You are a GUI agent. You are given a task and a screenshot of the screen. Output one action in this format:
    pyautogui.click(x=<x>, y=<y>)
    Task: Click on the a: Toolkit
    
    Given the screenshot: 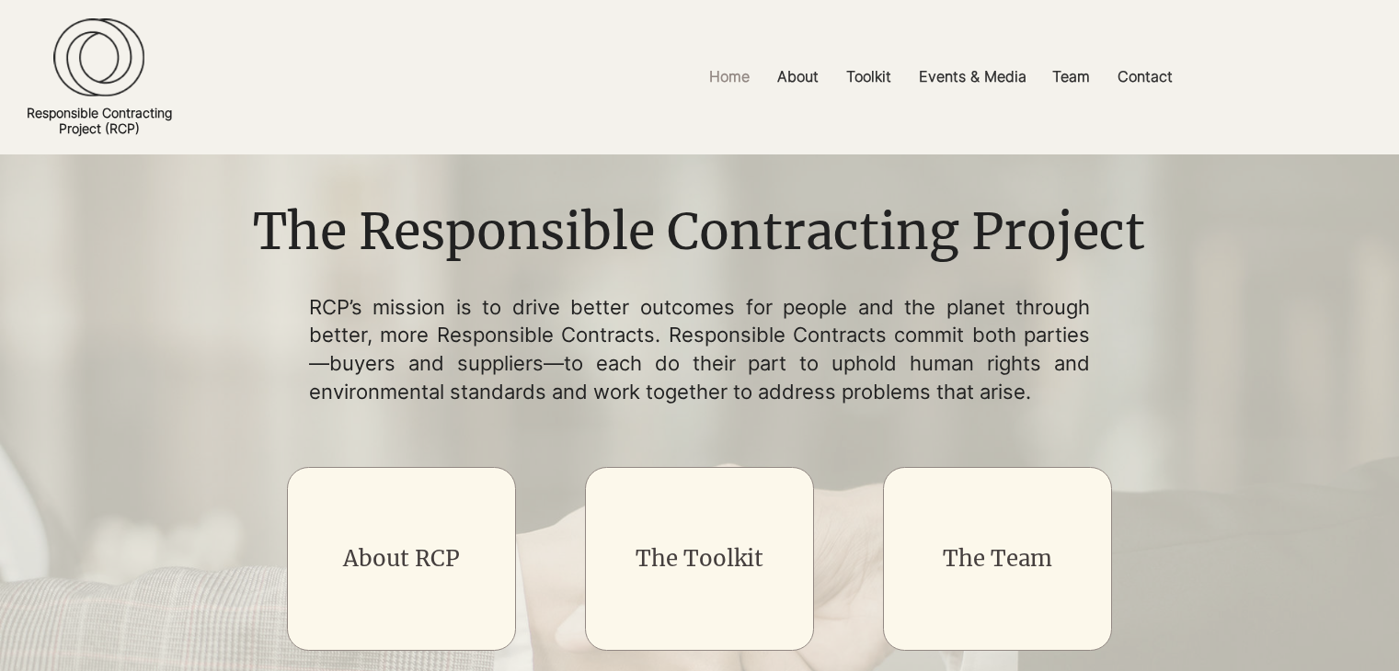 What is the action you would take?
    pyautogui.click(x=868, y=76)
    